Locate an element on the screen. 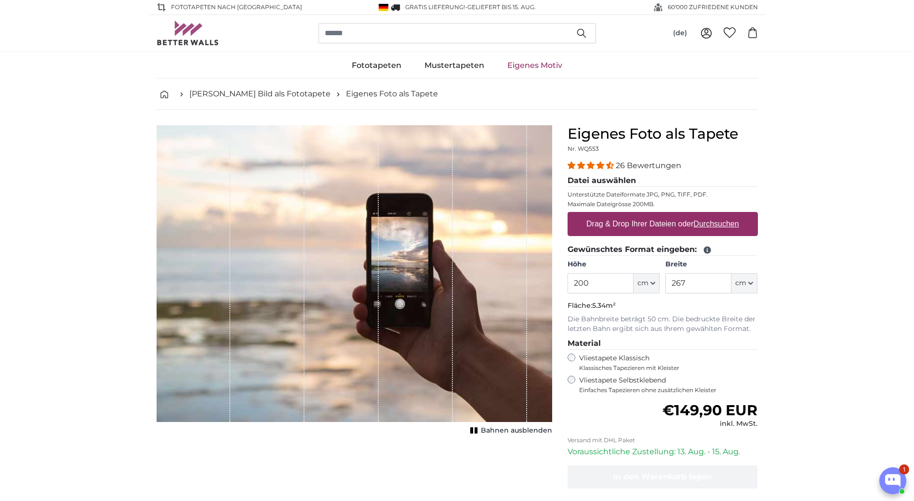 The height and width of the screenshot is (501, 914). p: Fläche: is located at coordinates (663, 306).